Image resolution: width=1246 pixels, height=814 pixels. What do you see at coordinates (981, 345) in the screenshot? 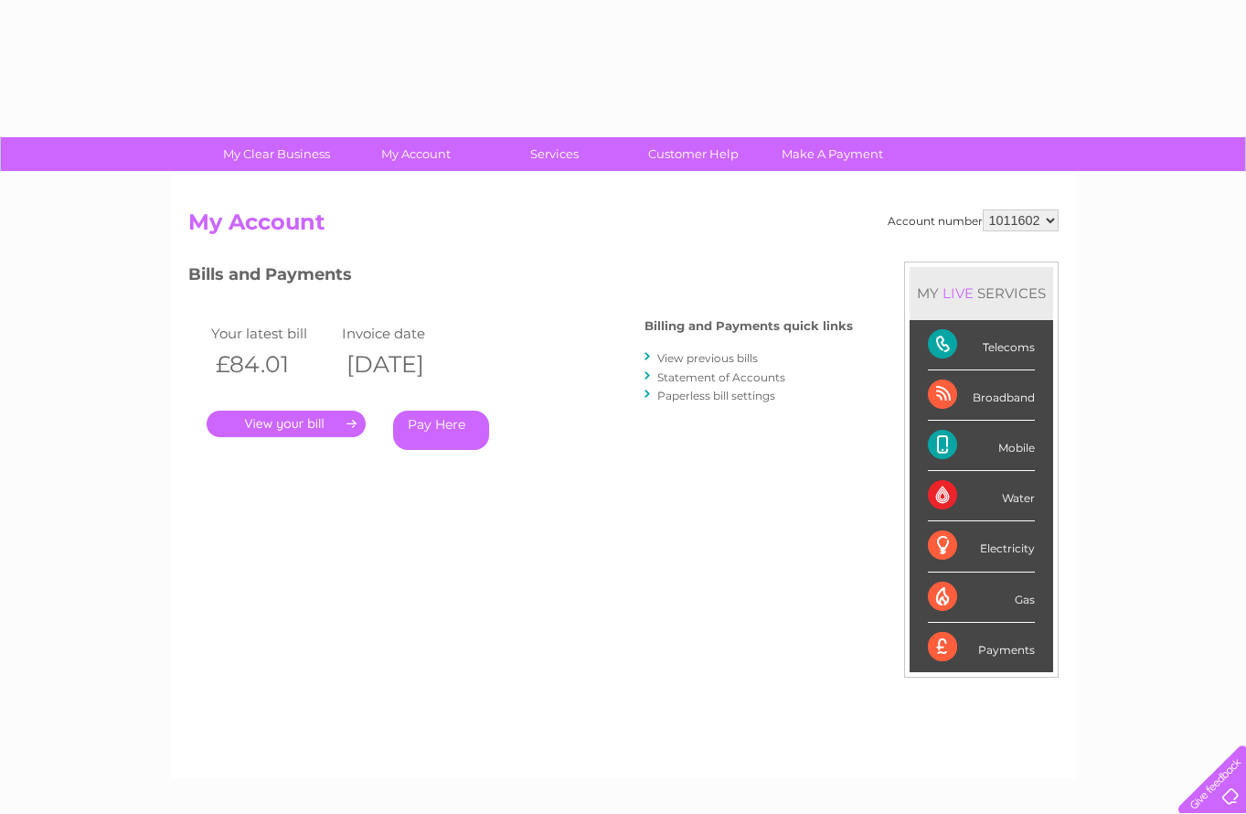
I see `div: Telecoms` at bounding box center [981, 345].